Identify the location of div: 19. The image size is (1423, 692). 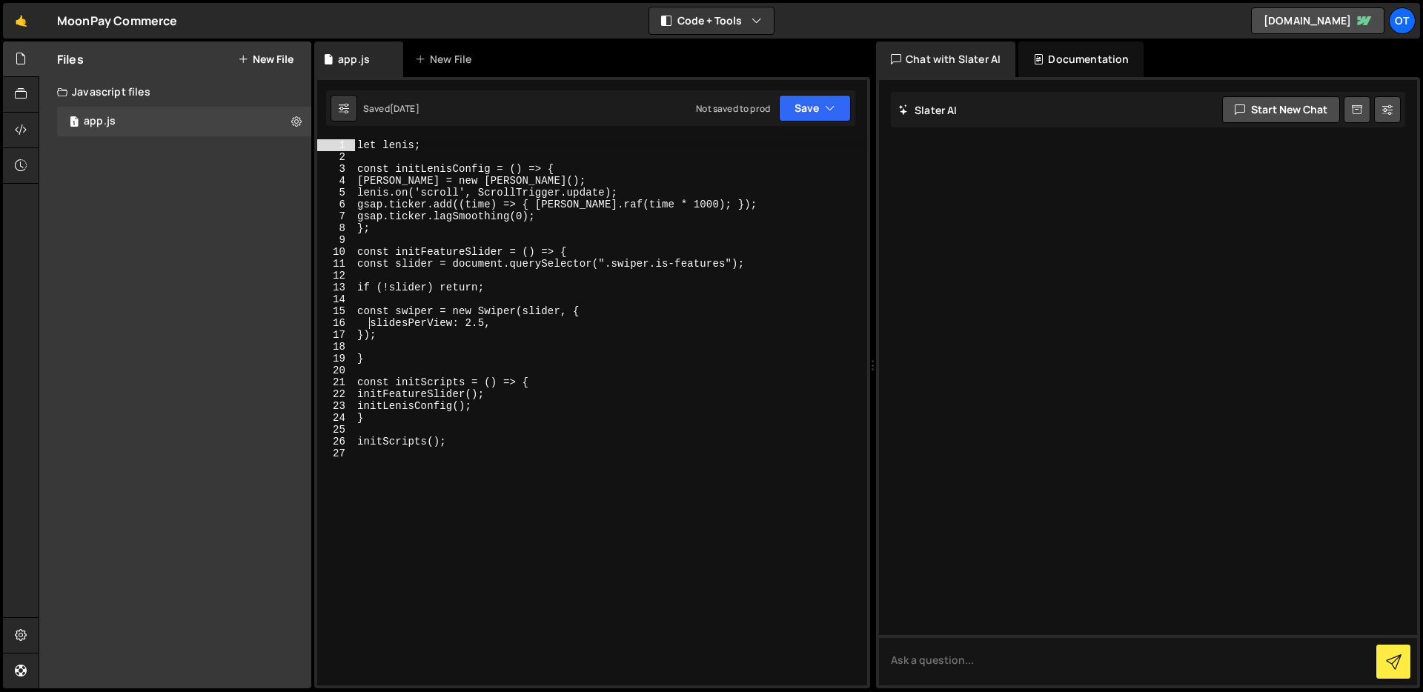
(336, 359).